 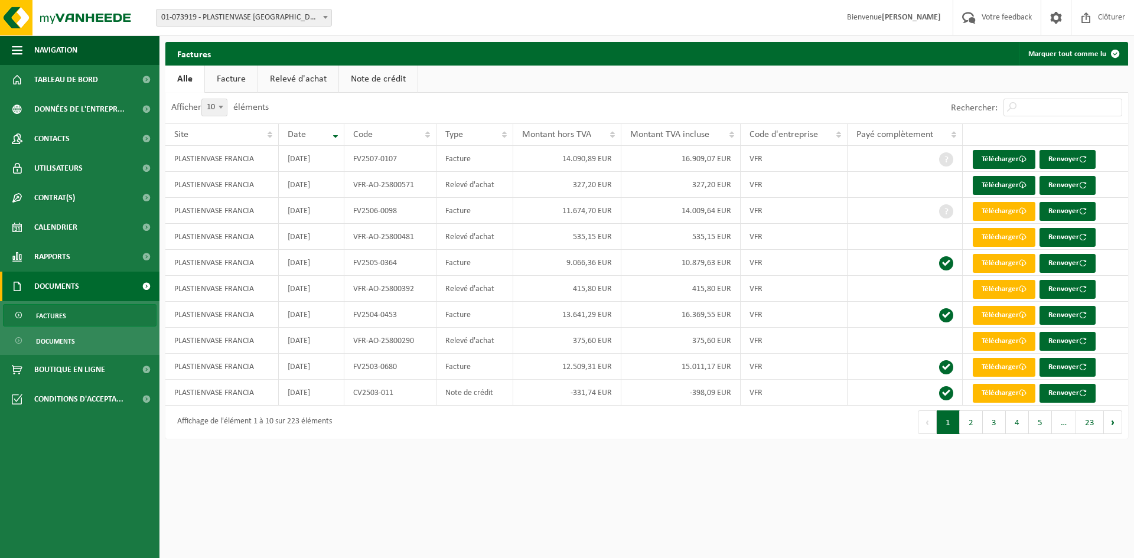 I want to click on span: Payé complètement, so click(x=895, y=135).